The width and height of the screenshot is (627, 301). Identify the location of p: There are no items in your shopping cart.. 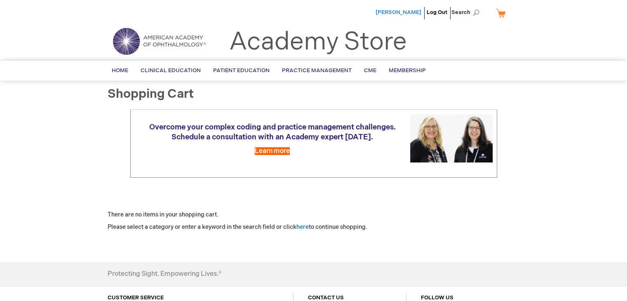
(314, 215).